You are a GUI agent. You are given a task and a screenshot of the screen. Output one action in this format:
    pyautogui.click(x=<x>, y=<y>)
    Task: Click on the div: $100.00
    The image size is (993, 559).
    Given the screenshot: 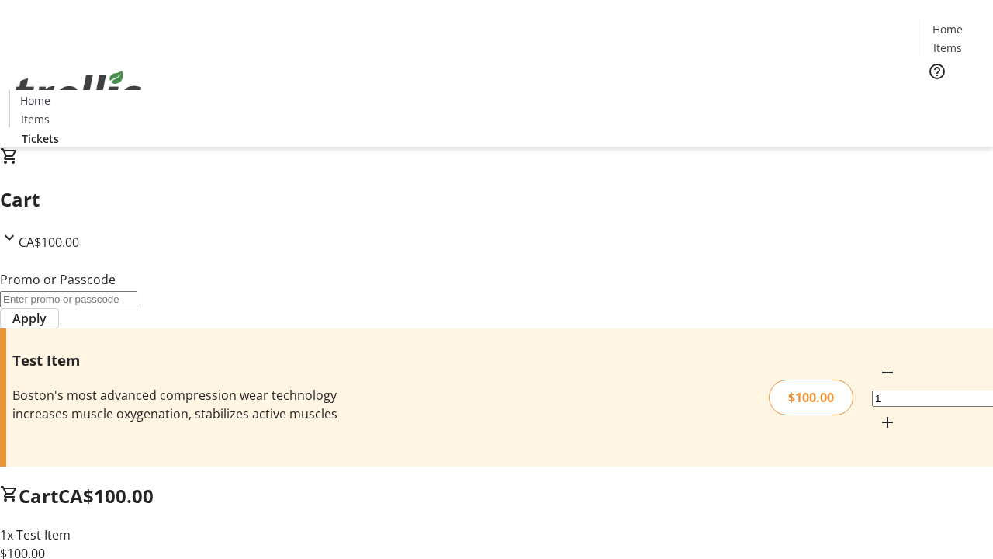 What is the action you would take?
    pyautogui.click(x=811, y=397)
    